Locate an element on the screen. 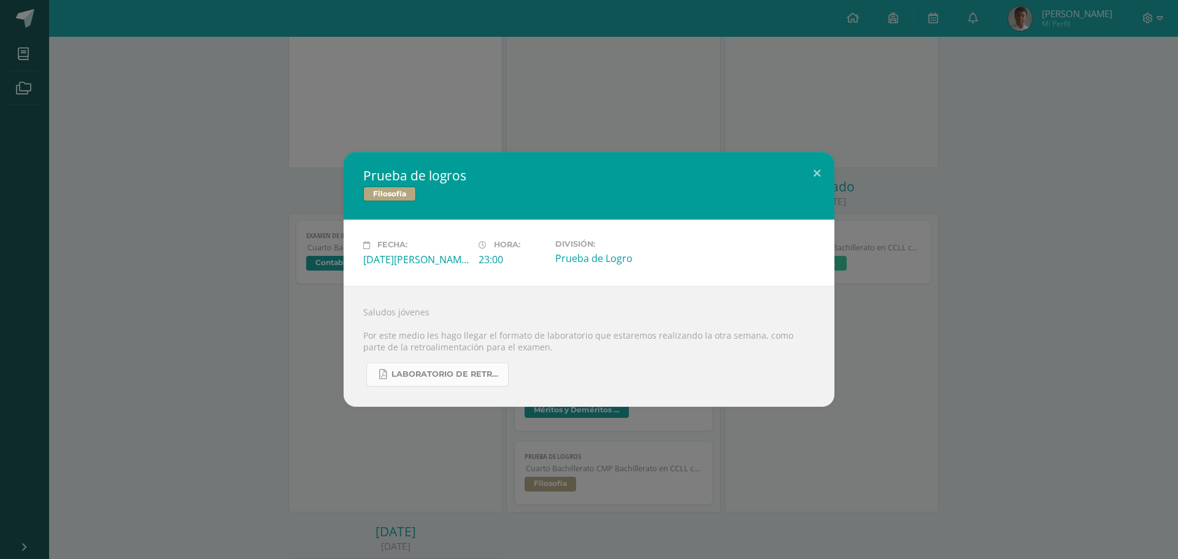 Image resolution: width=1178 pixels, height=559 pixels. a: Laboratorio de retroalimentación Filosofía III unidad (1).pdf is located at coordinates (437, 374).